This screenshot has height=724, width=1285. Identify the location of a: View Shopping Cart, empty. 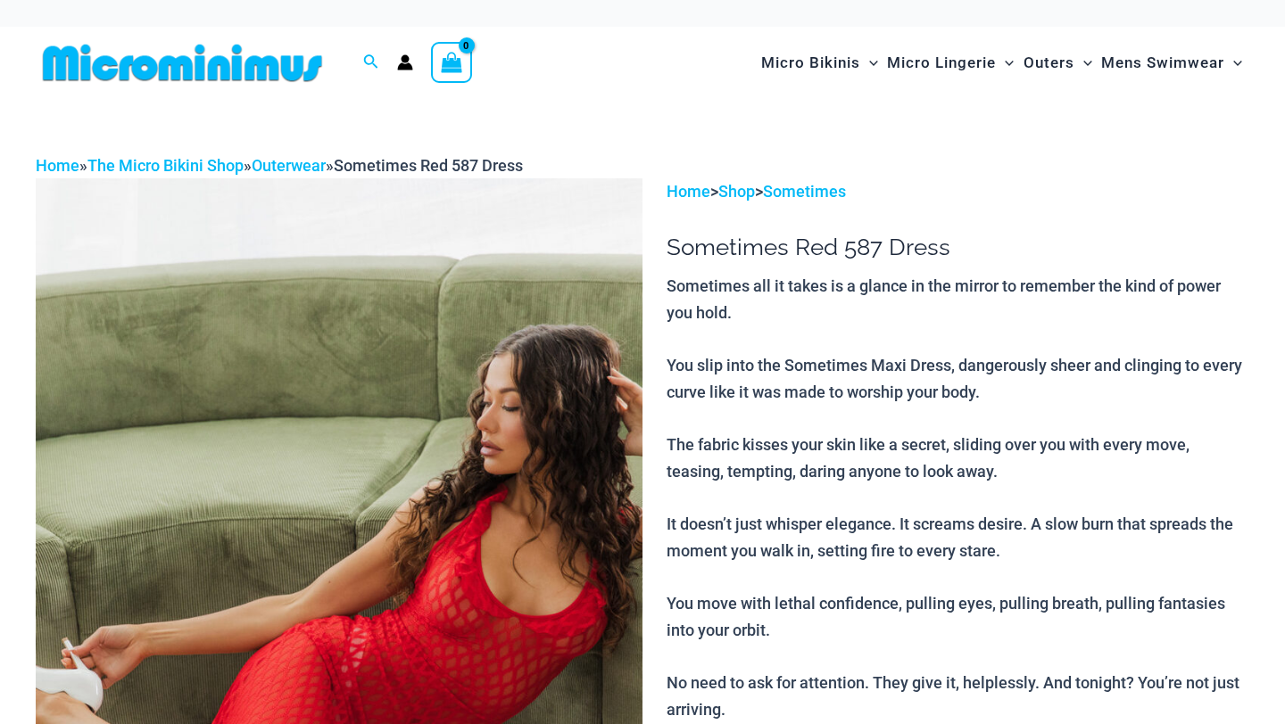
(451, 62).